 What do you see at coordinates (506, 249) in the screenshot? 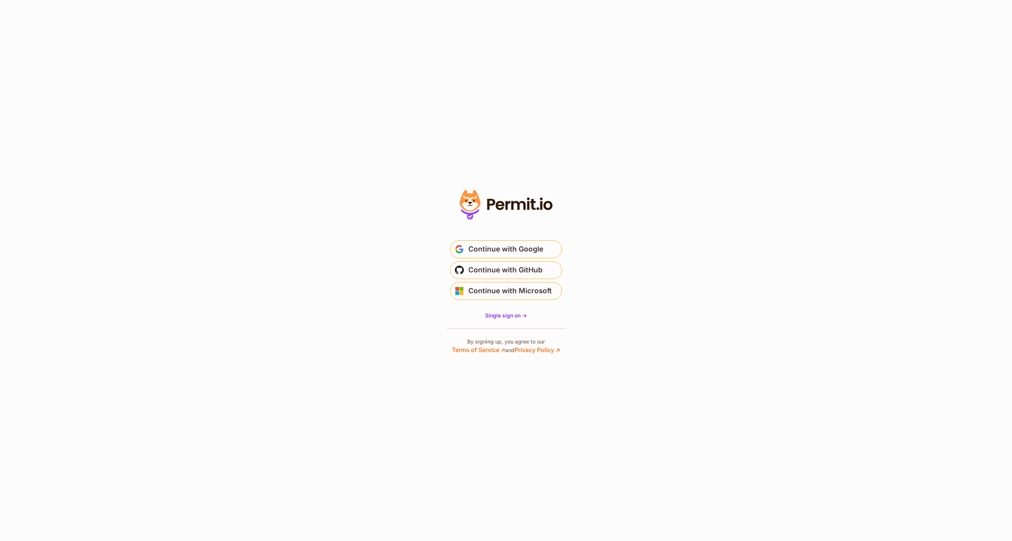
I see `button: Continue with Google` at bounding box center [506, 249].